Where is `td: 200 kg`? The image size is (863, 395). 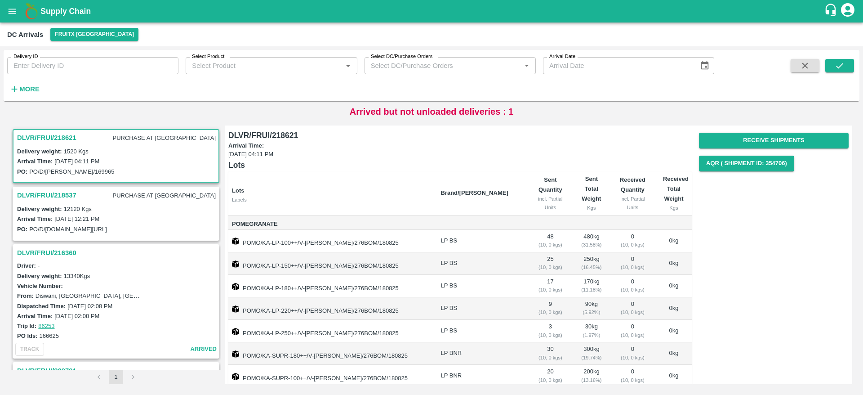
td: 200 kg is located at coordinates (591, 376).